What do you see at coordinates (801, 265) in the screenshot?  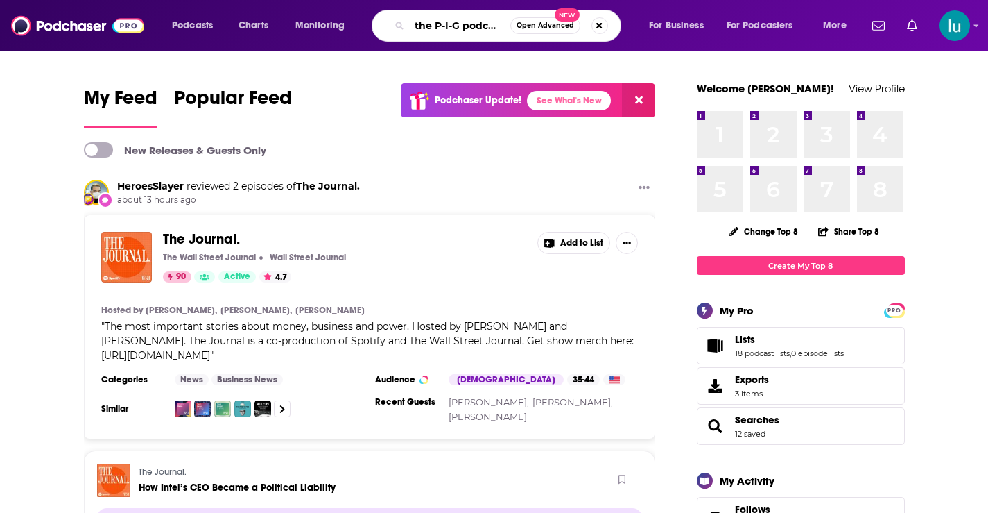 I see `a: Create My Top 8` at bounding box center [801, 265].